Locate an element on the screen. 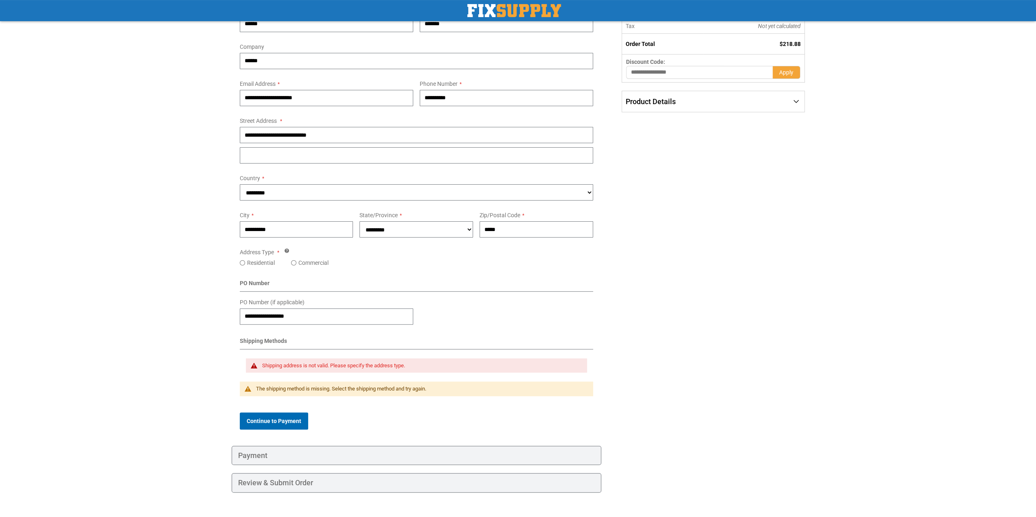  span: Product Details is located at coordinates (650, 101).